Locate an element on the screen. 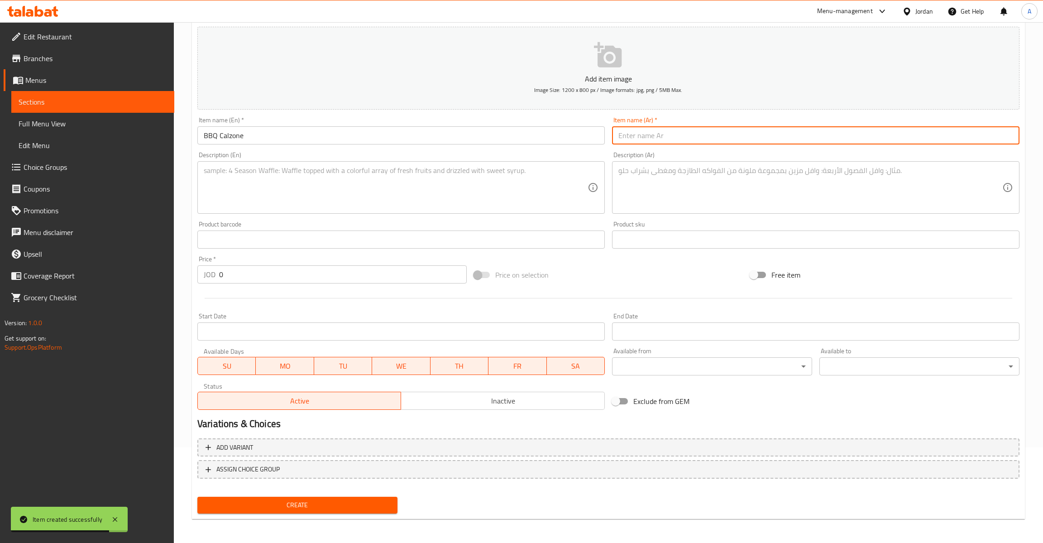  input: Please enter price is located at coordinates (343, 274).